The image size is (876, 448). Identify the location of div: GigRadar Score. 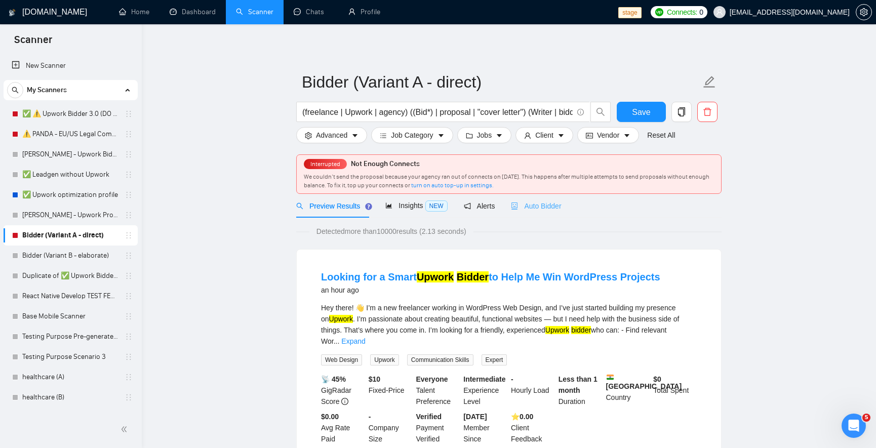
(343, 390).